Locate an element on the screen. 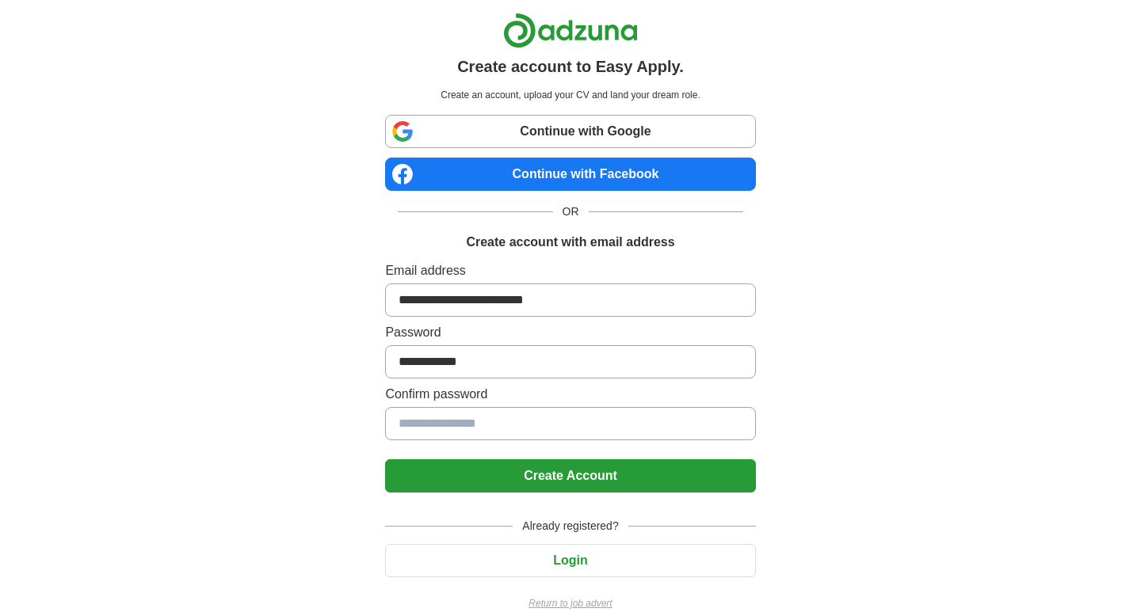 The width and height of the screenshot is (1141, 616). a: Login is located at coordinates (570, 560).